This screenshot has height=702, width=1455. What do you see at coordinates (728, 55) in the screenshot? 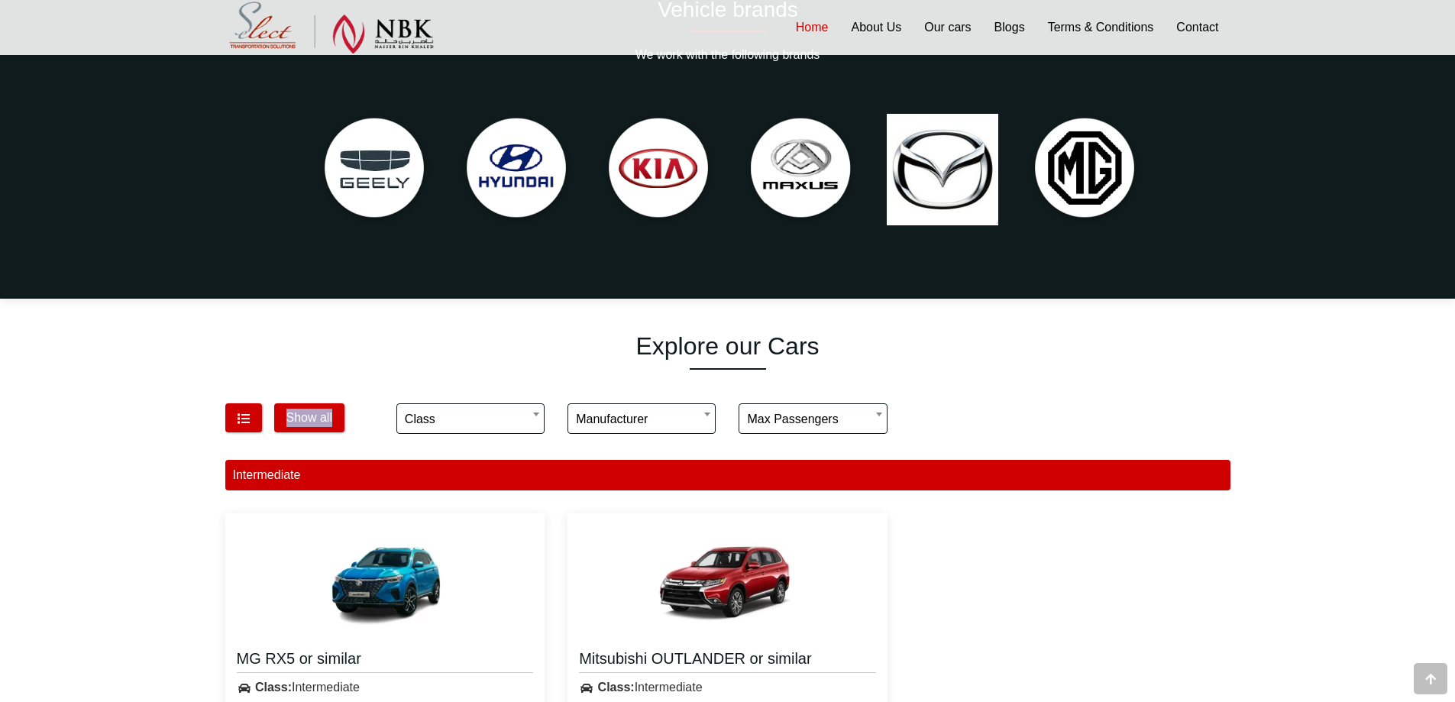
I see `p: We work with the following brands` at bounding box center [728, 55].